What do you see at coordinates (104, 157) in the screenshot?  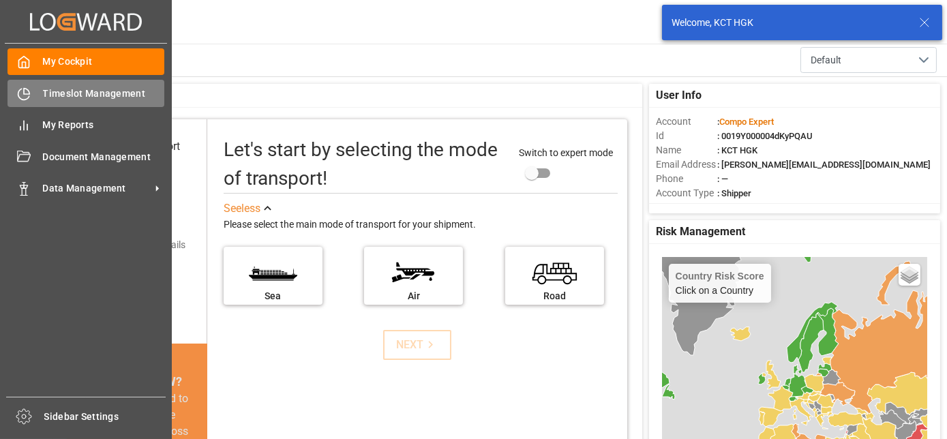 I see `span: Document Management` at bounding box center [104, 157].